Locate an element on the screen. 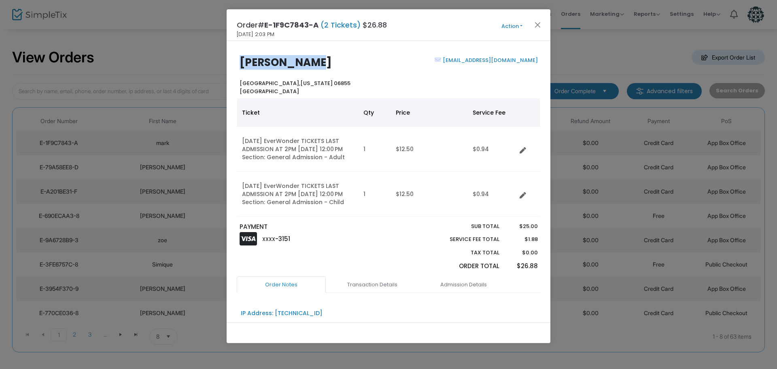 The width and height of the screenshot is (777, 369). p: Order Total is located at coordinates (465, 266).